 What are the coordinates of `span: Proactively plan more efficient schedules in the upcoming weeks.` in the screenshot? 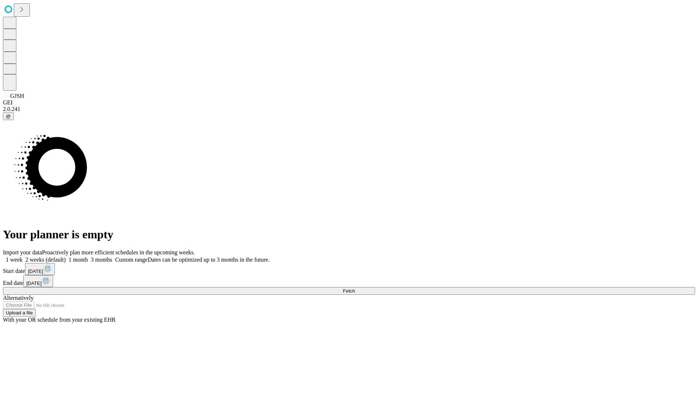 It's located at (119, 252).